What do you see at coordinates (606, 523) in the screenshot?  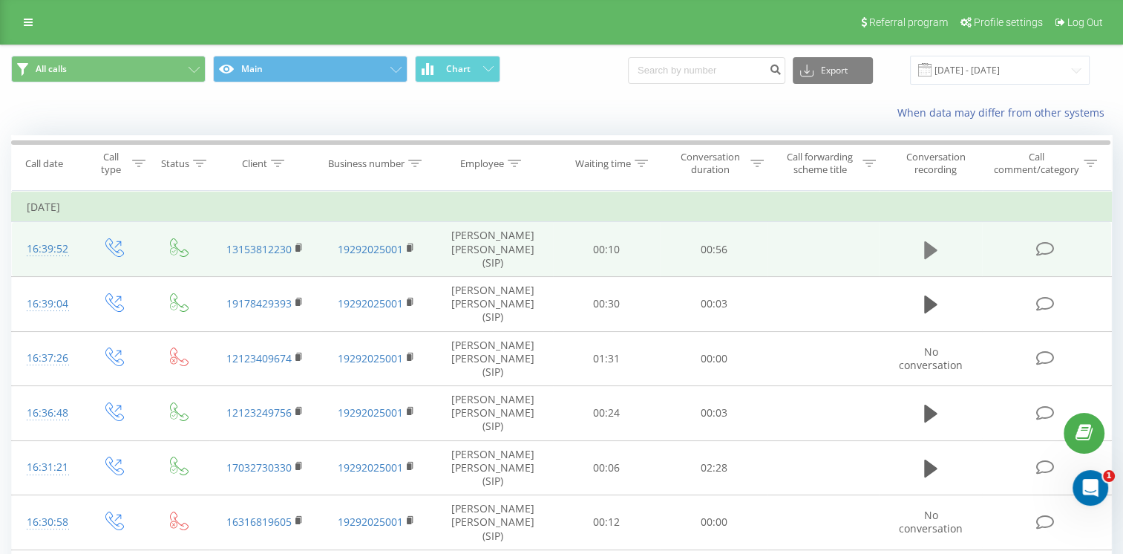 I see `td: 00:12` at bounding box center [606, 523].